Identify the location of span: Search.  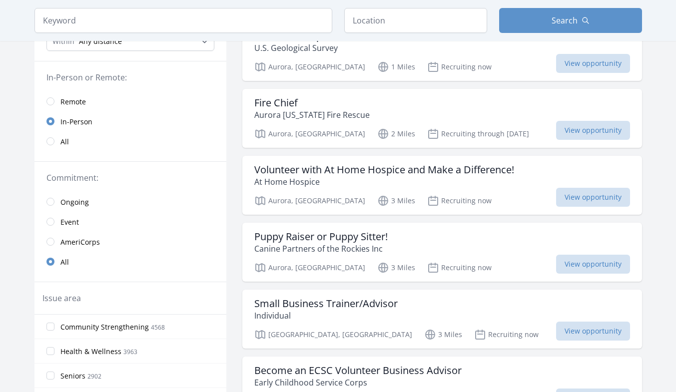
(565, 20).